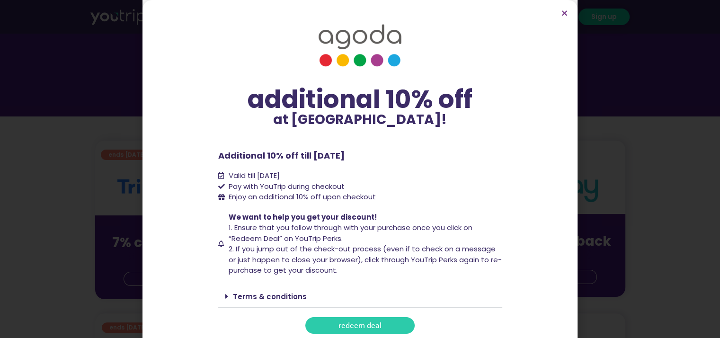 This screenshot has height=338, width=720. What do you see at coordinates (270, 296) in the screenshot?
I see `a: Terms & conditions` at bounding box center [270, 296].